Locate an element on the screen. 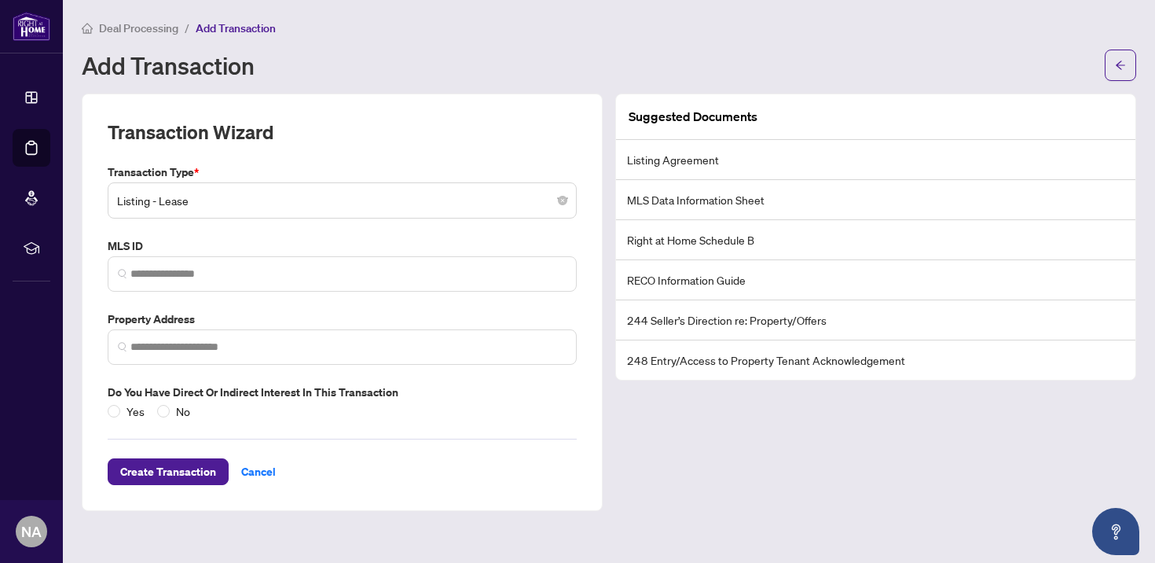 This screenshot has width=1155, height=563. span: Yes is located at coordinates (135, 411).